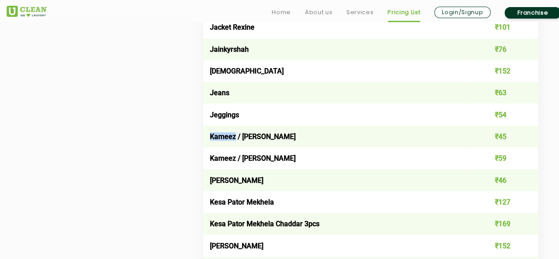  I want to click on img: UClean Laundry and Dry Cleaning, so click(27, 11).